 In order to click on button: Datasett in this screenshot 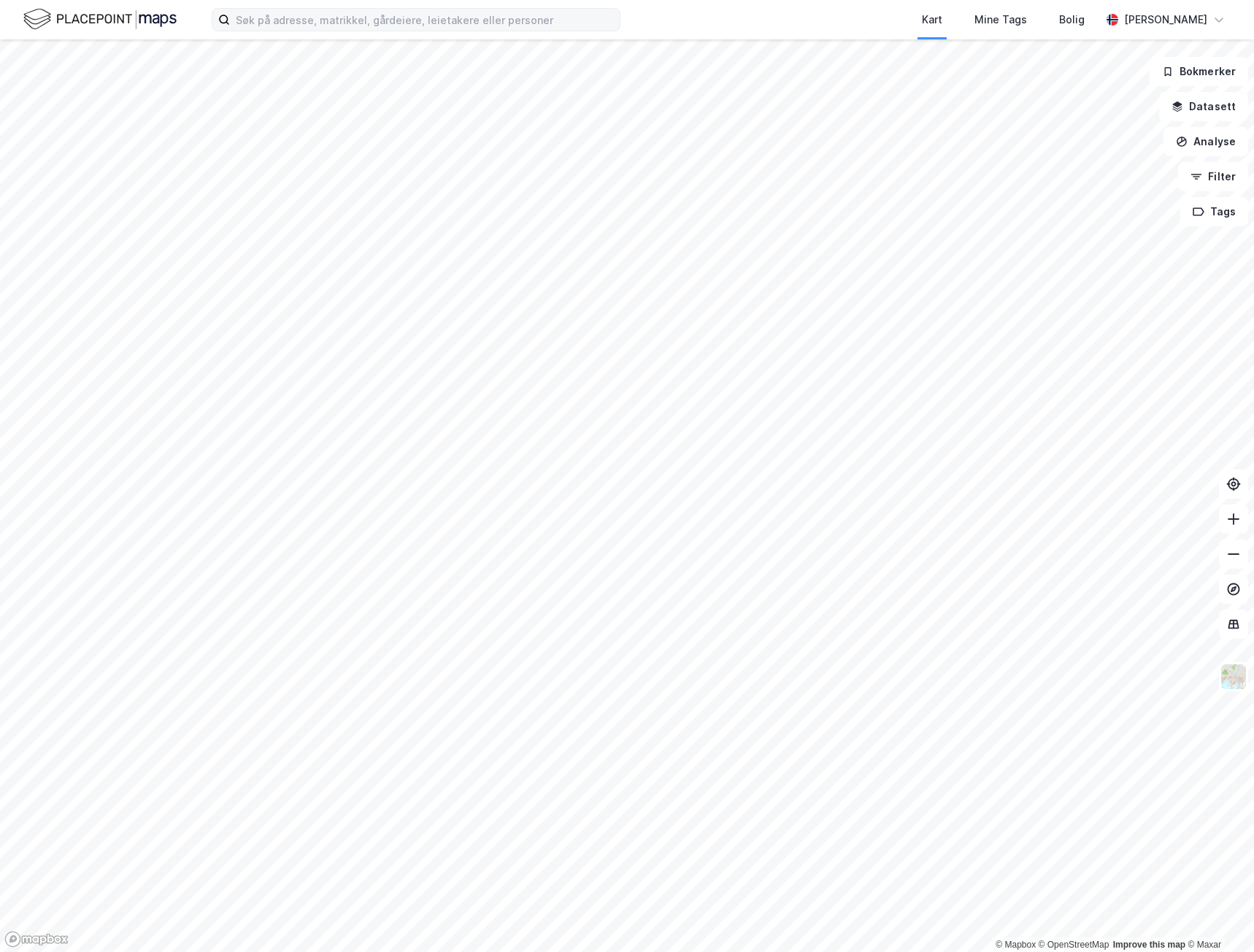, I will do `click(1204, 107)`.